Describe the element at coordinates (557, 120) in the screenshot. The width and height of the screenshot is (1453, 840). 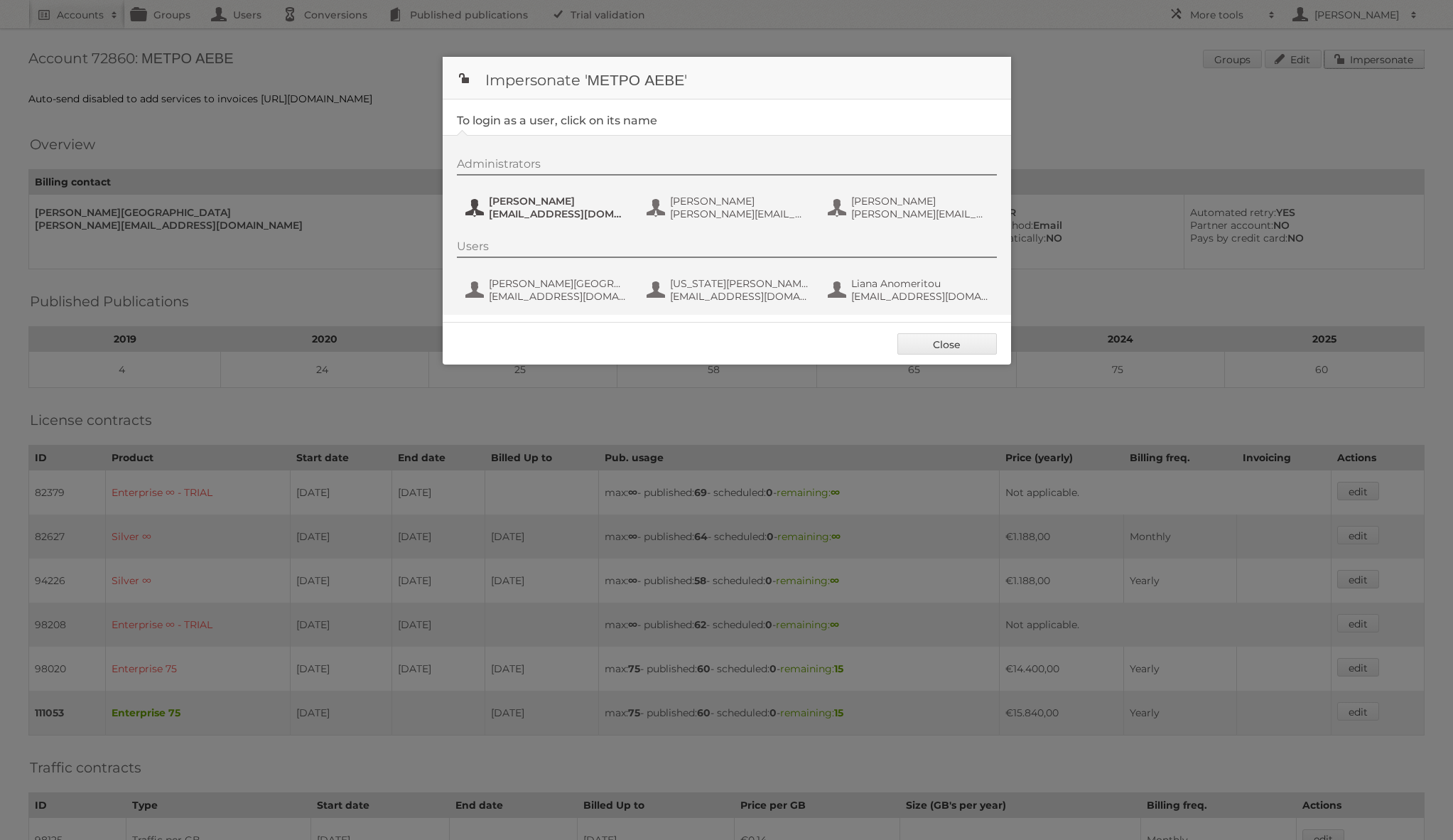
I see `legend: To login as a user, click on its name` at that location.